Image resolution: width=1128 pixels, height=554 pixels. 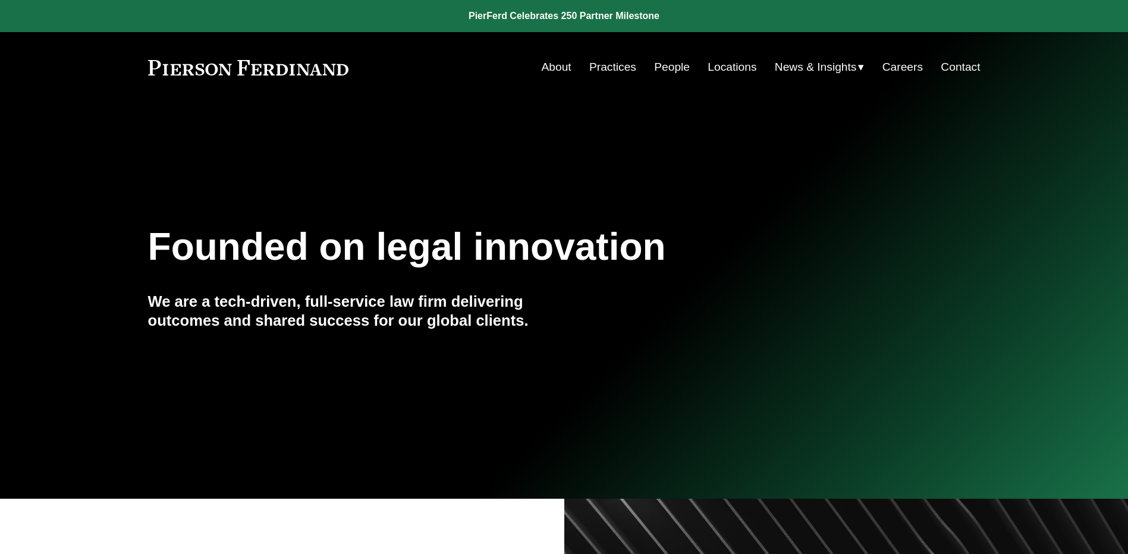 What do you see at coordinates (819, 67) in the screenshot?
I see `a: folder dropdown` at bounding box center [819, 67].